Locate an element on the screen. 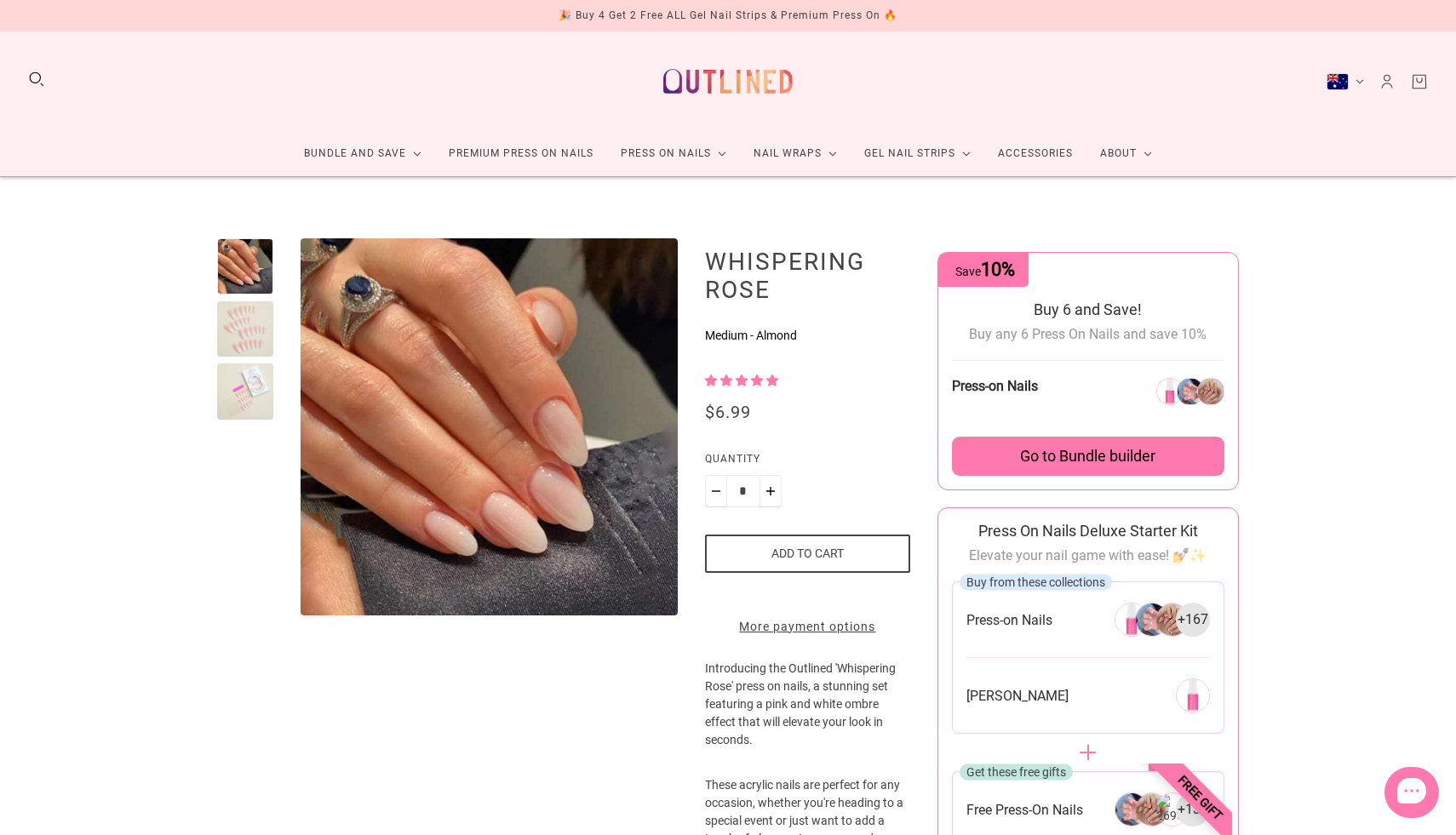 The width and height of the screenshot is (1456, 835). div: 🎉 Buy 4 Get 2 Free ALL Gel Nail Strips & Premium Press On 🔥 is located at coordinates (728, 15).